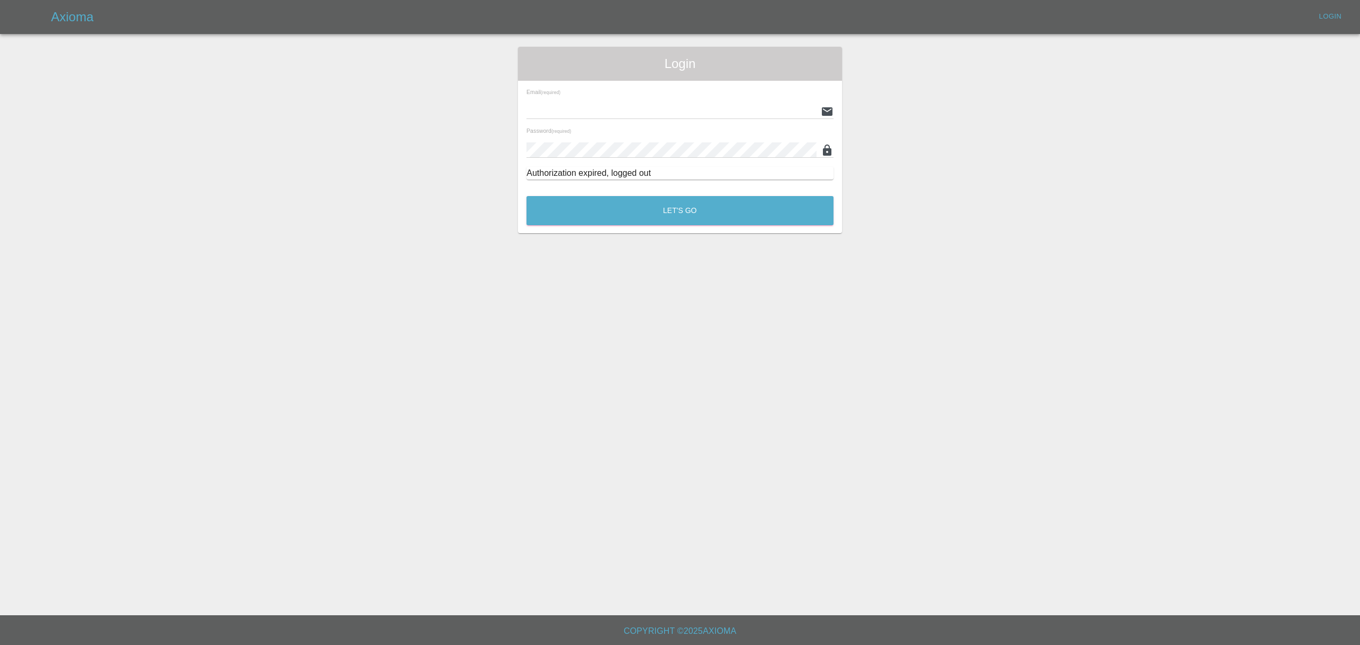 The height and width of the screenshot is (645, 1360). What do you see at coordinates (549, 131) in the screenshot?
I see `span: Password` at bounding box center [549, 131].